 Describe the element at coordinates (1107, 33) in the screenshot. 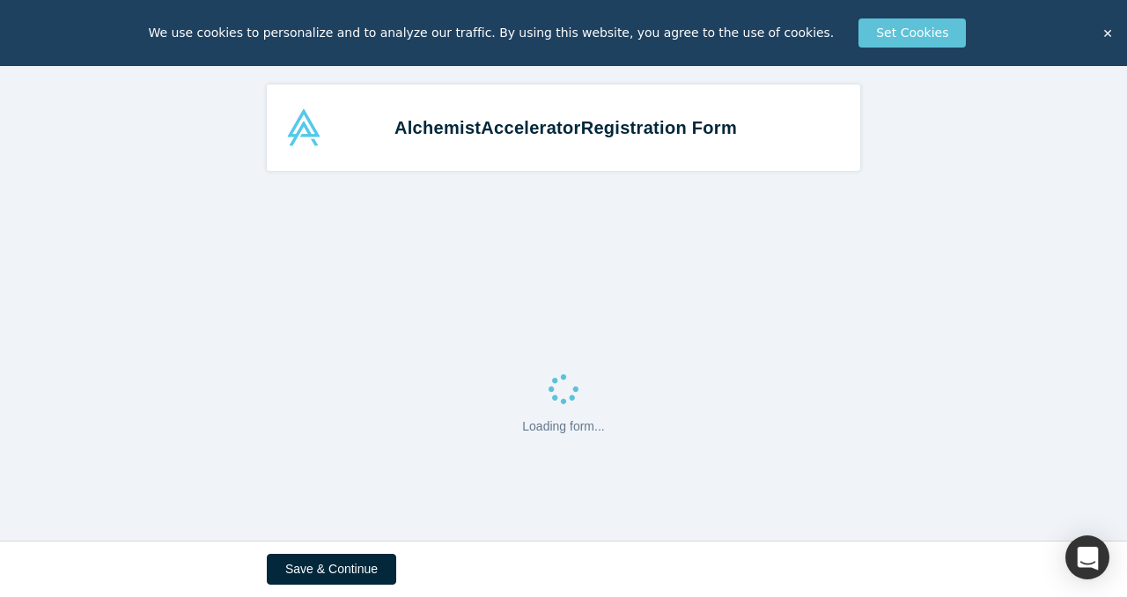

I see `button: Accept policy` at that location.